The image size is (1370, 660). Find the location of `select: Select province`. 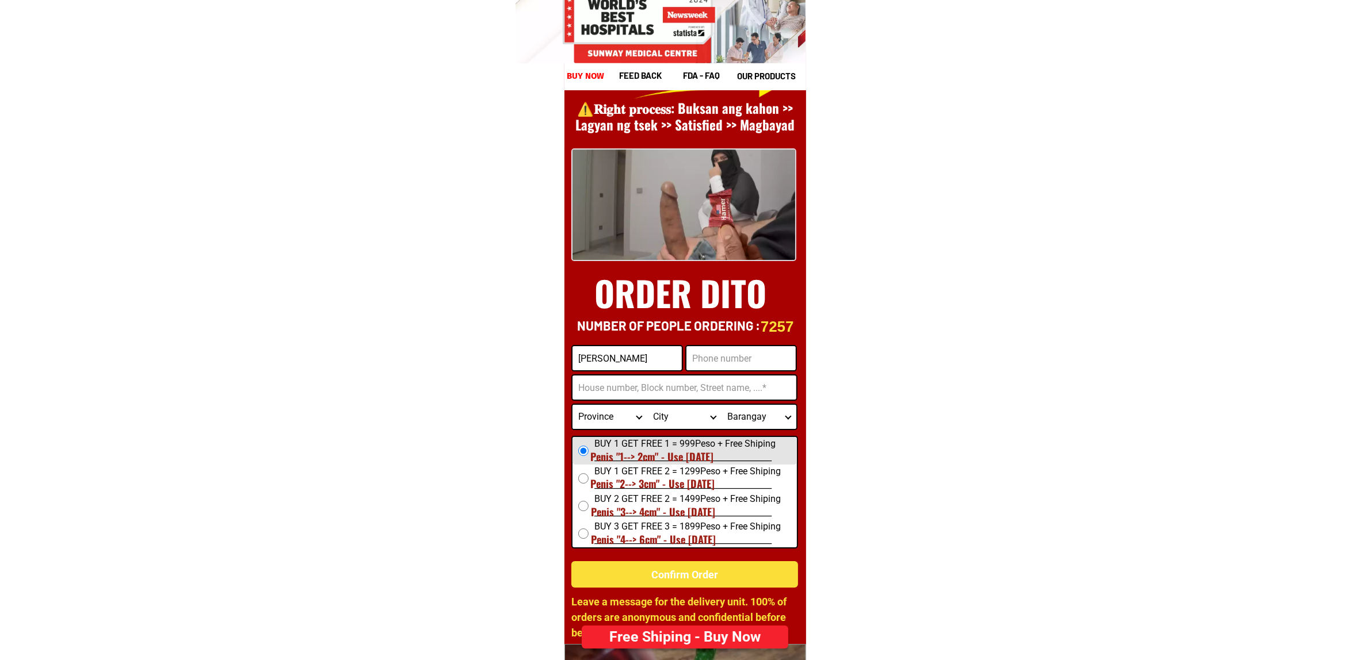

select: Select province is located at coordinates (610, 417).